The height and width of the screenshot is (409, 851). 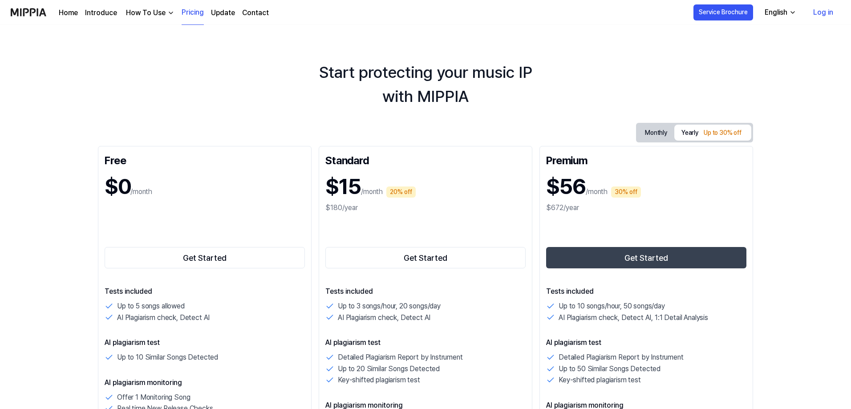 I want to click on p: AI Plagiarism check, Detect AI, 1:1 Detail Analysis, so click(x=633, y=318).